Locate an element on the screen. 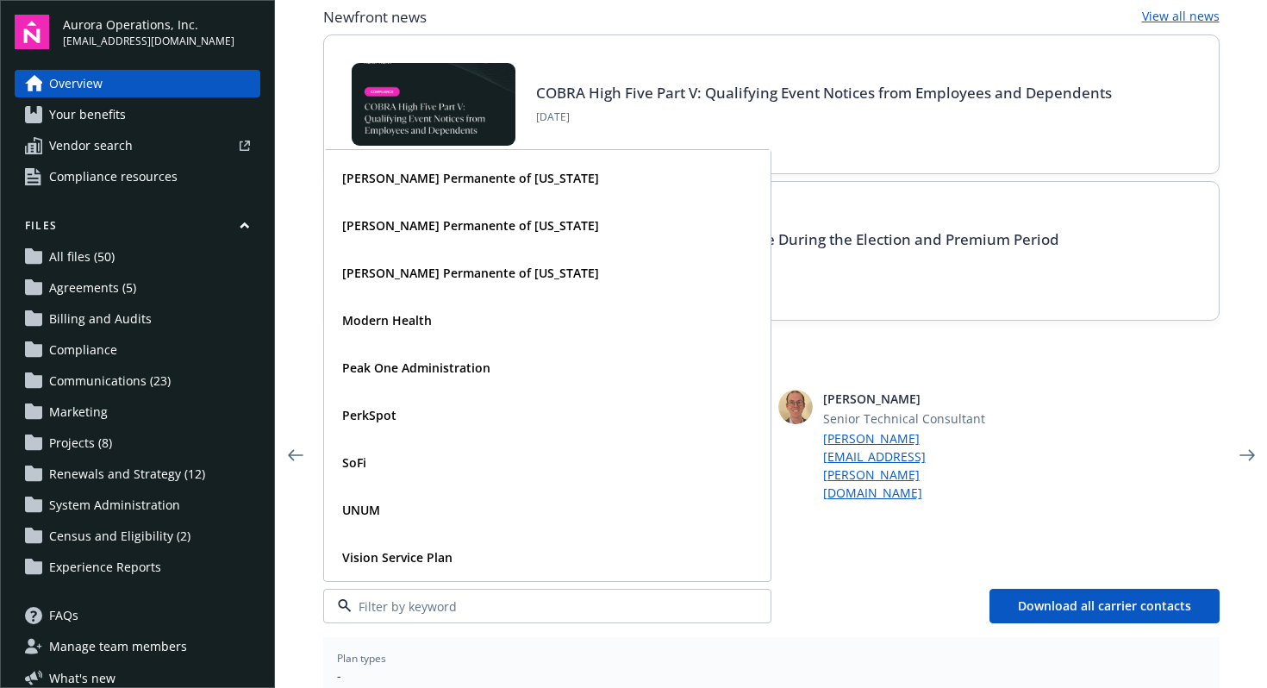 The width and height of the screenshot is (1267, 688). span: System Administration is located at coordinates (115, 505).